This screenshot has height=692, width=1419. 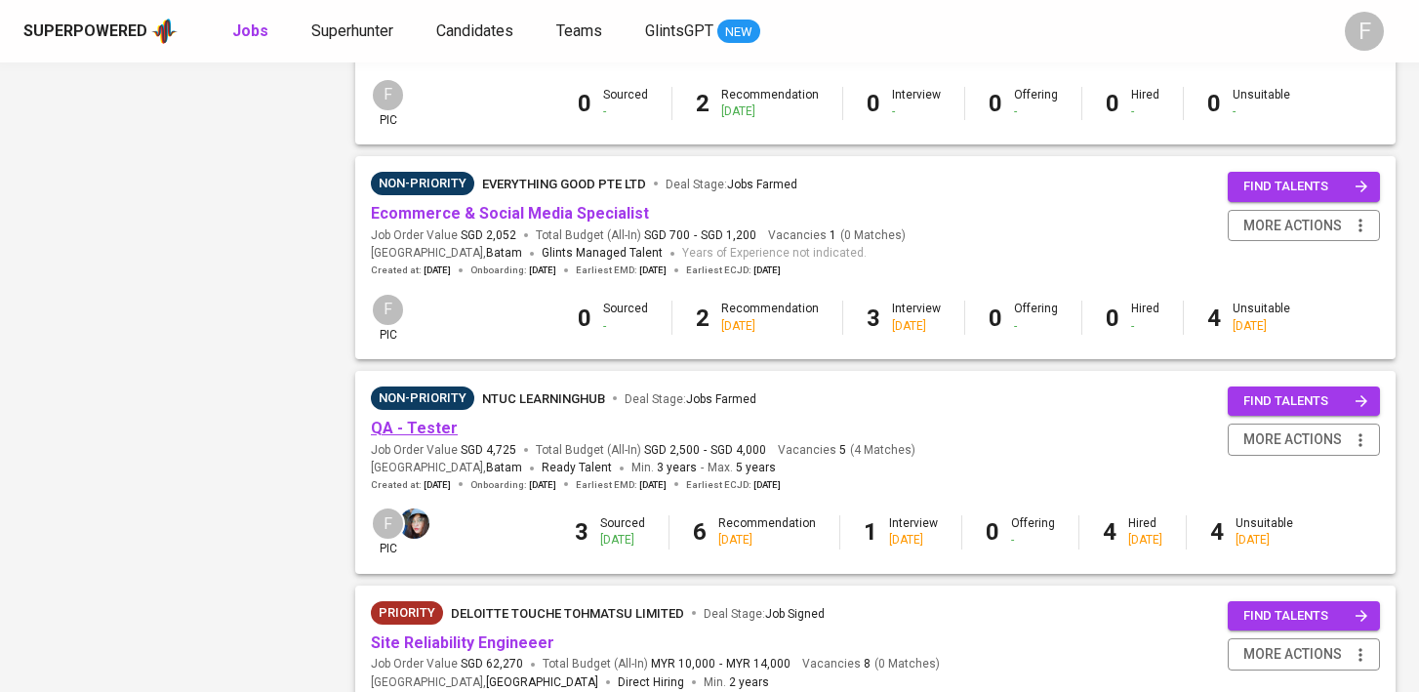 What do you see at coordinates (474, 30) in the screenshot?
I see `span: Candidates` at bounding box center [474, 30].